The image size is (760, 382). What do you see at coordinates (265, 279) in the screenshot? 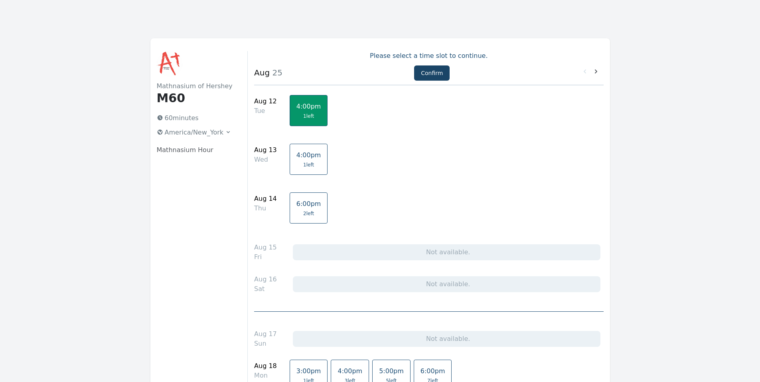
I see `div: Aug 16` at bounding box center [265, 279].